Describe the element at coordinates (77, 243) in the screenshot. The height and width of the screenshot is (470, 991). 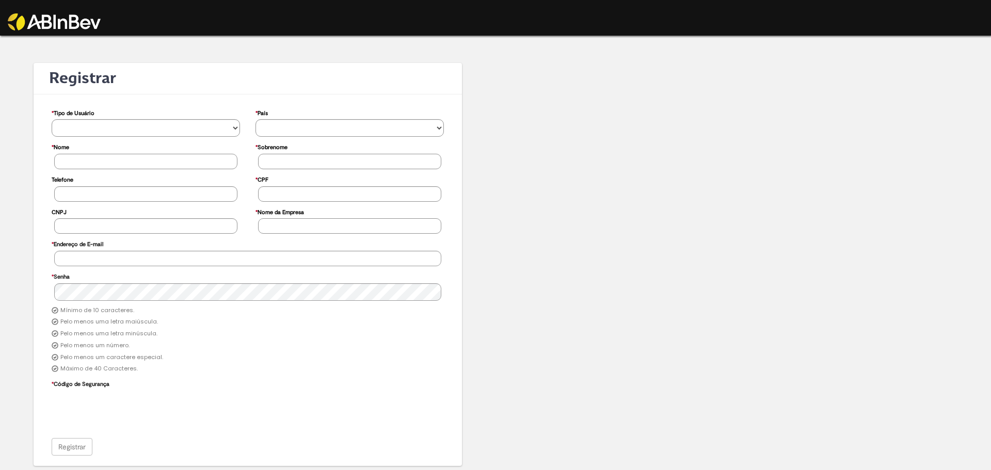
I see `label: Endereço de E-mail` at that location.